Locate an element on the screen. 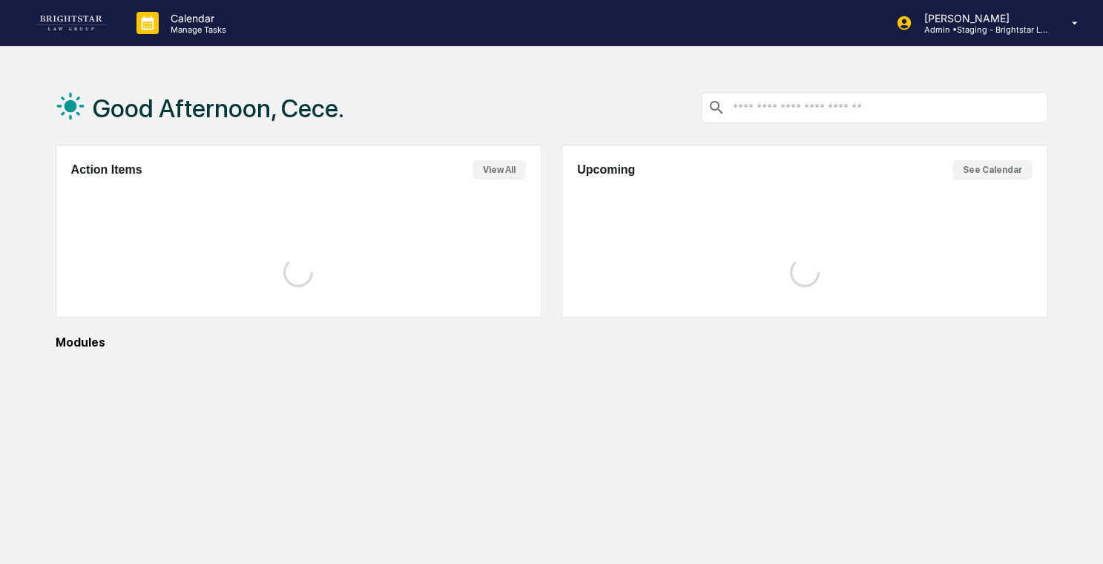 Image resolution: width=1103 pixels, height=564 pixels. h1: Good Afternoon, Cece. is located at coordinates (218, 108).